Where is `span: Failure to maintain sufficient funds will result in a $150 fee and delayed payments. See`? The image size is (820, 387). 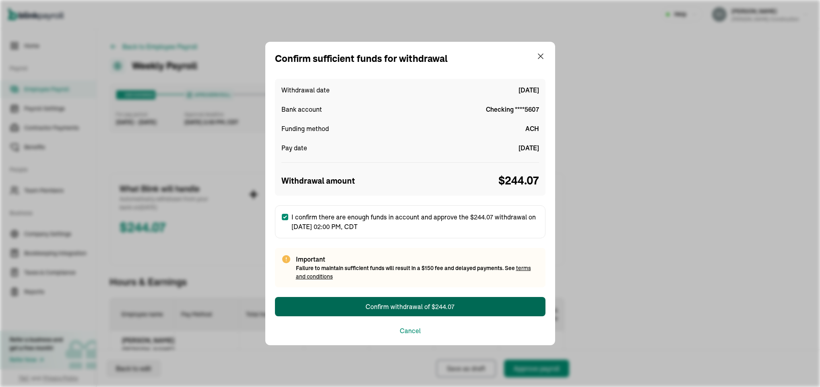 span: Failure to maintain sufficient funds will result in a $150 fee and delayed payments. See is located at coordinates (413, 272).